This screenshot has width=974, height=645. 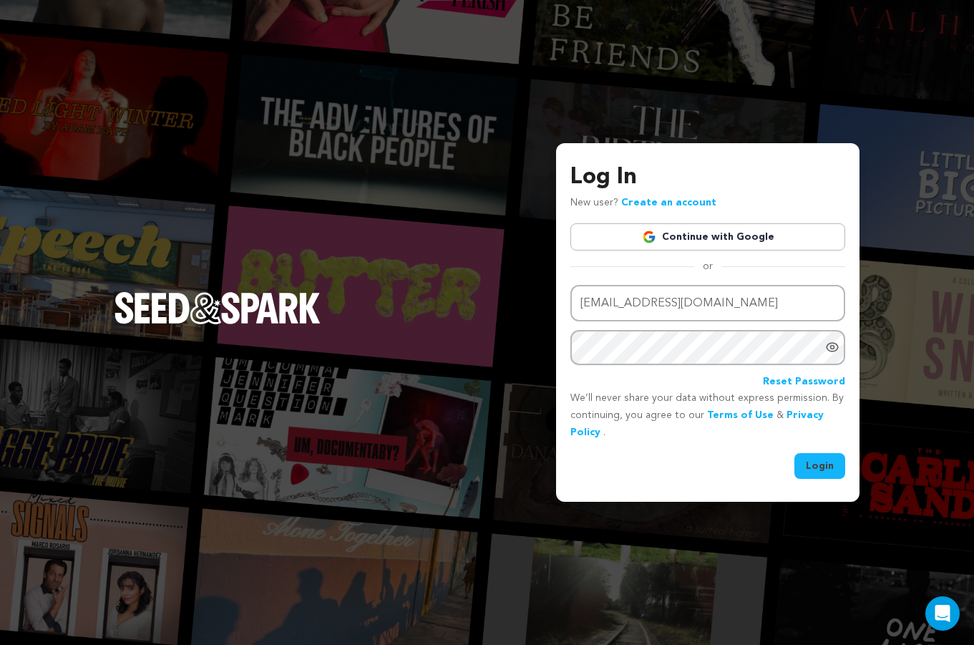 I want to click on img: Google logo, so click(x=649, y=237).